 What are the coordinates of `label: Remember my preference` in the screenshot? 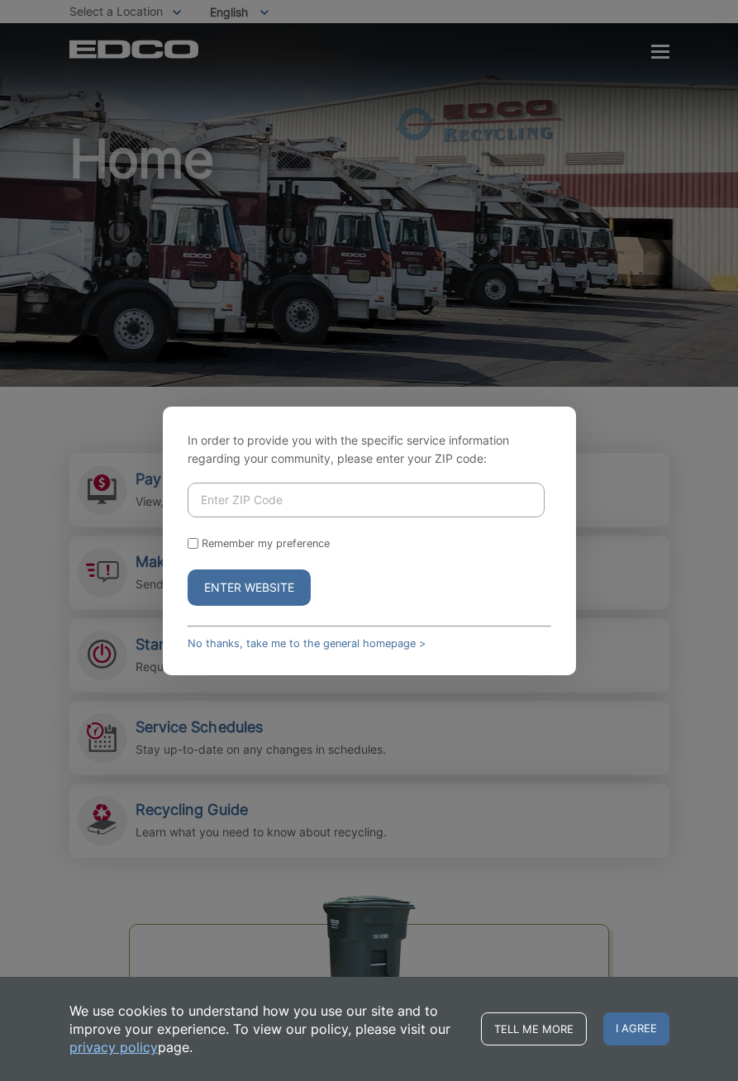 It's located at (265, 543).